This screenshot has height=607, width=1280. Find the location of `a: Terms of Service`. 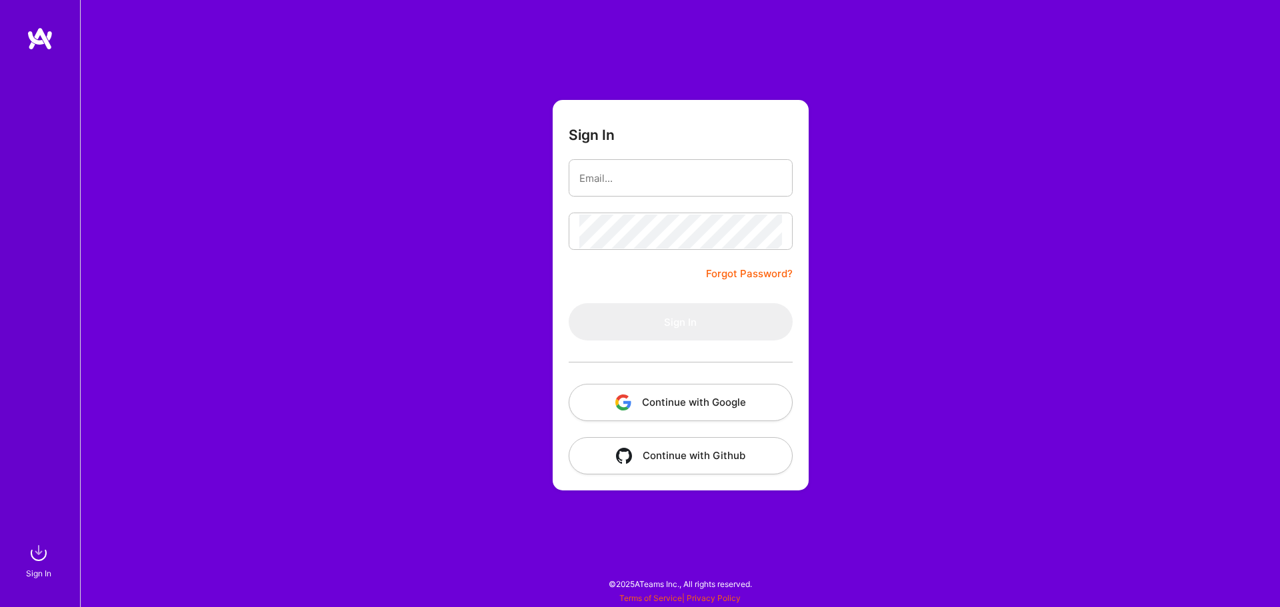

a: Terms of Service is located at coordinates (651, 598).